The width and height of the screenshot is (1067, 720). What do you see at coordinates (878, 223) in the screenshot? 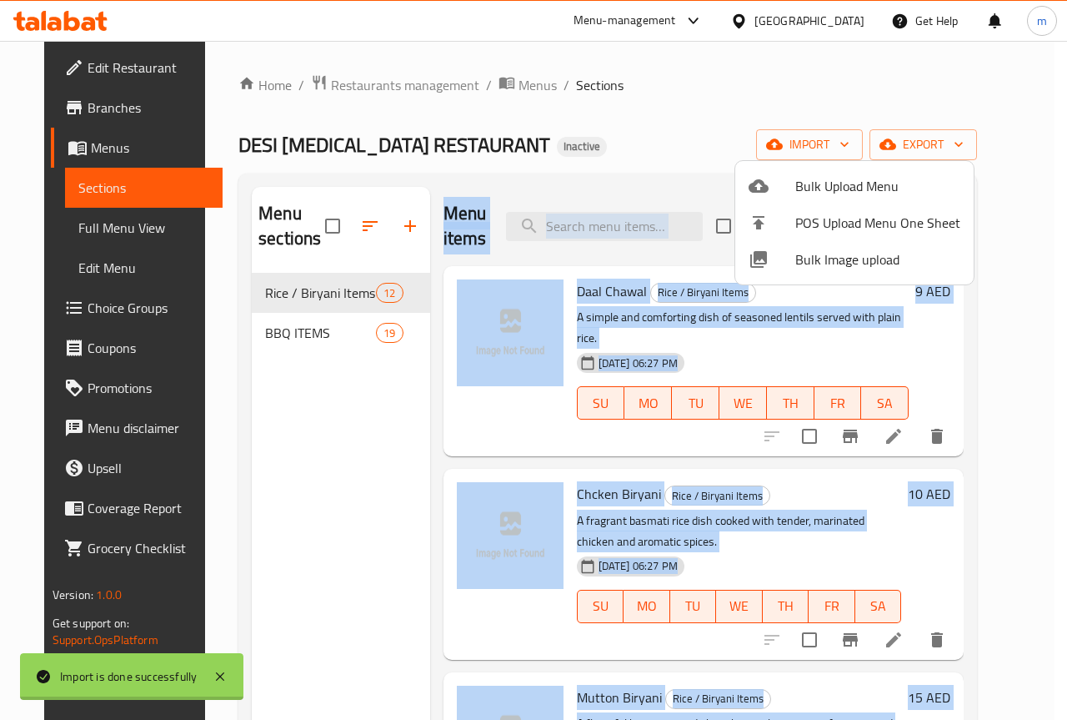
I see `span: POS Upload Menu One Sheet` at bounding box center [878, 223].